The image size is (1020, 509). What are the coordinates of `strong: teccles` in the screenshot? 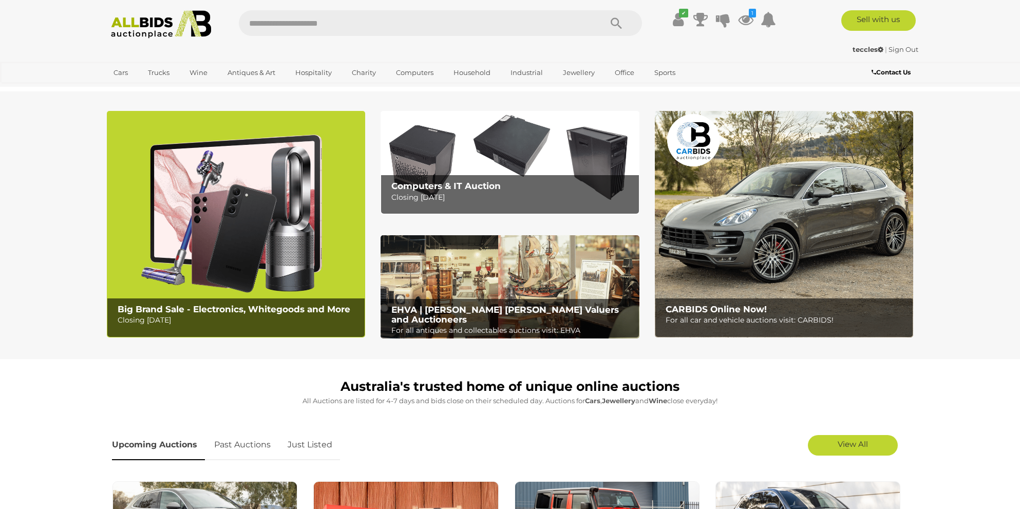 It's located at (868, 49).